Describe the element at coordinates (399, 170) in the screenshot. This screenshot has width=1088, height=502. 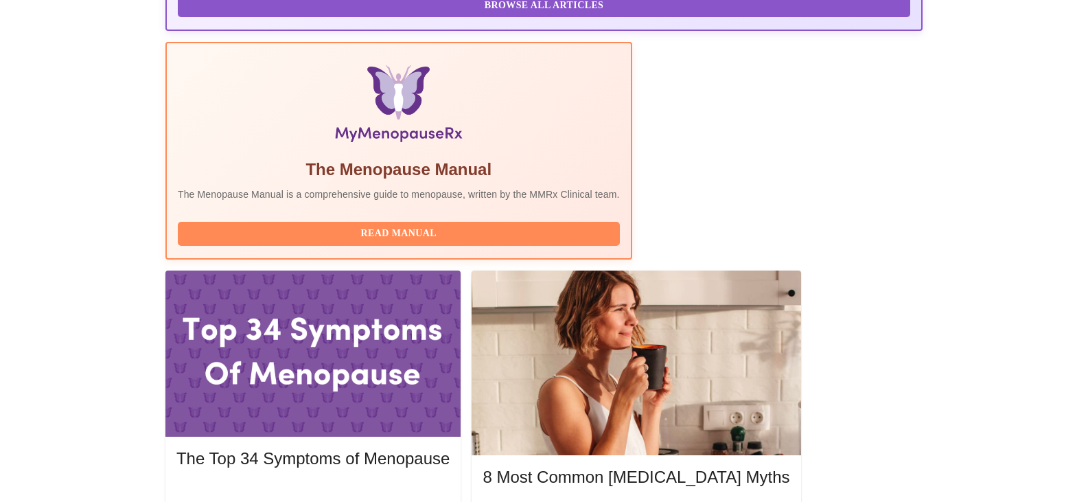
I see `h5: The Menopause Manual` at that location.